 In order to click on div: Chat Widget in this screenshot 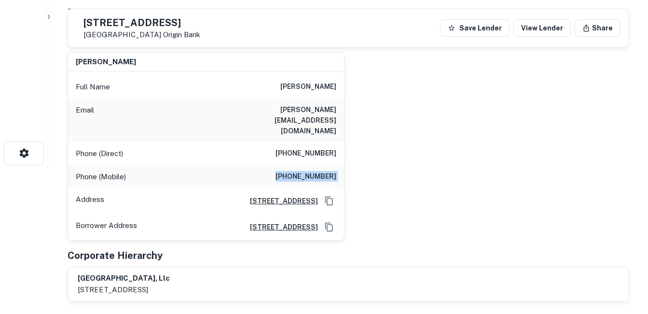, I will do `click(624, 260)`.